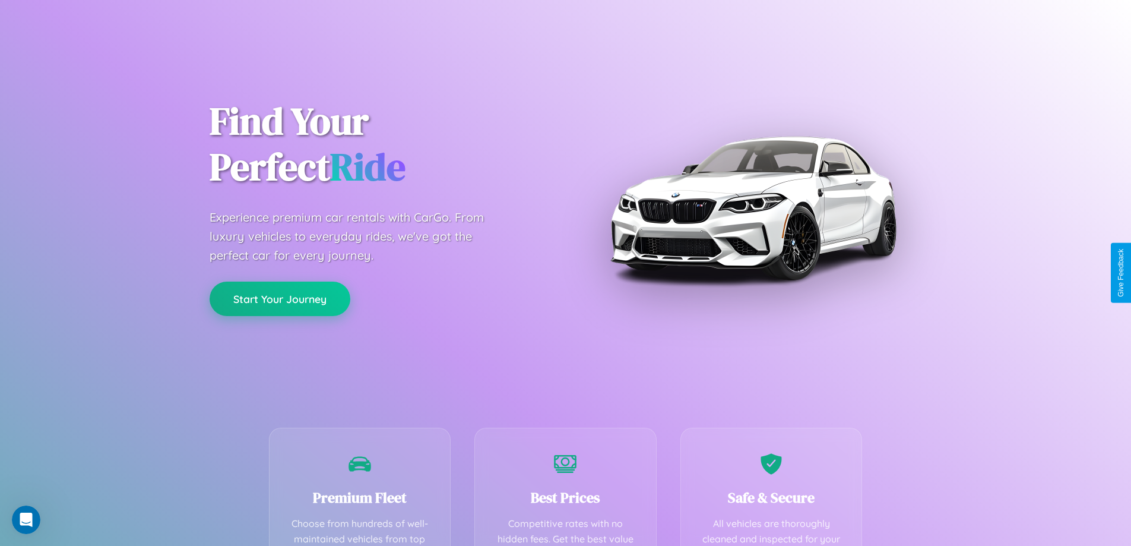 The height and width of the screenshot is (546, 1131). I want to click on h3: Safe & Secure, so click(771, 497).